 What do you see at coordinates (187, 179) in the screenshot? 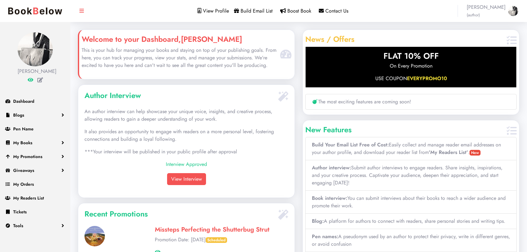
I see `a: View Interview` at bounding box center [187, 179].